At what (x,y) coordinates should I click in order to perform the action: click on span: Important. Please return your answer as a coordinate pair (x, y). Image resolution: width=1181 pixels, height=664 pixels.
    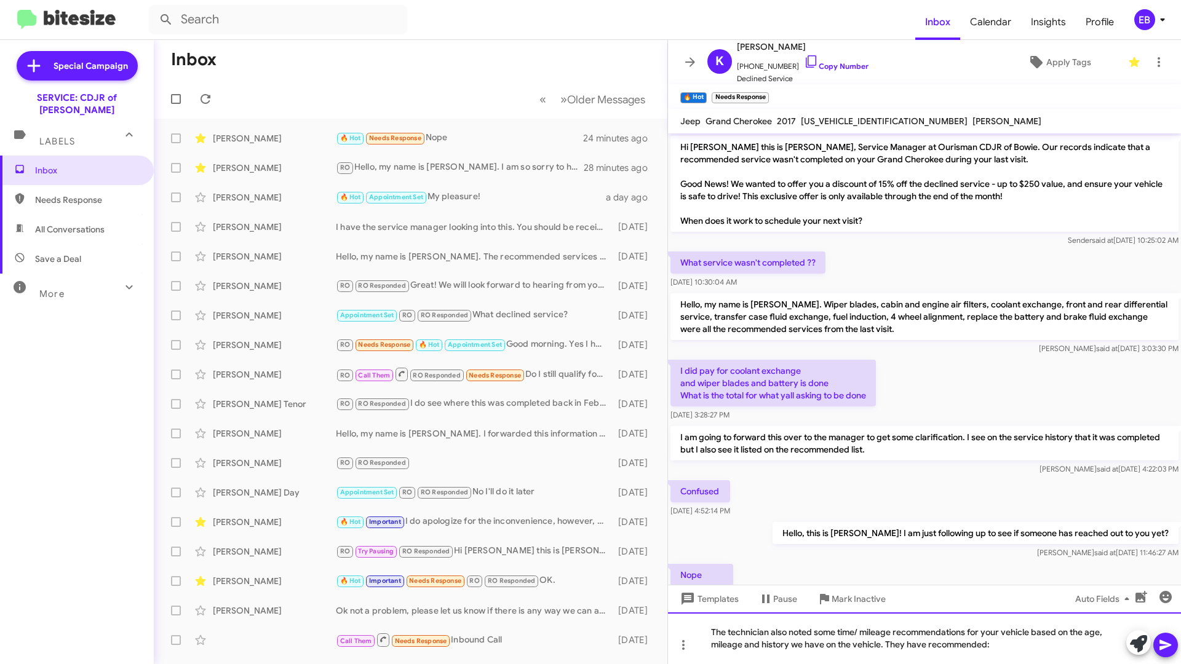
    Looking at the image, I should click on (385, 522).